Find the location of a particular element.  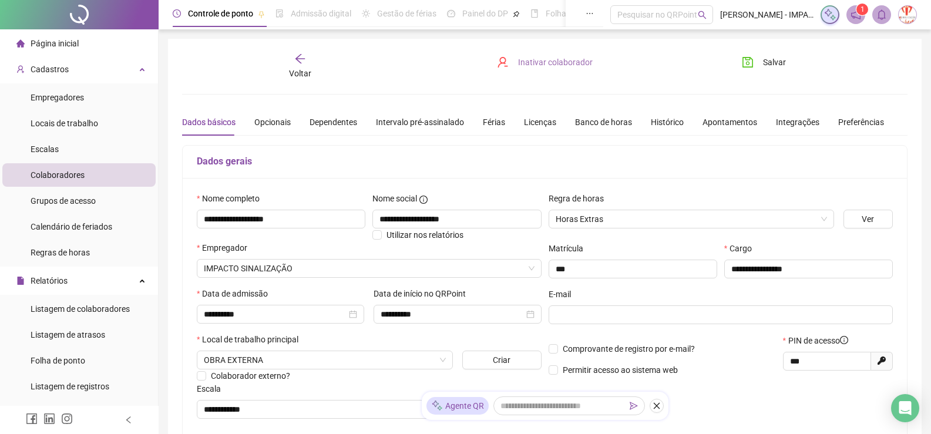

span: Voltar is located at coordinates (300, 73).